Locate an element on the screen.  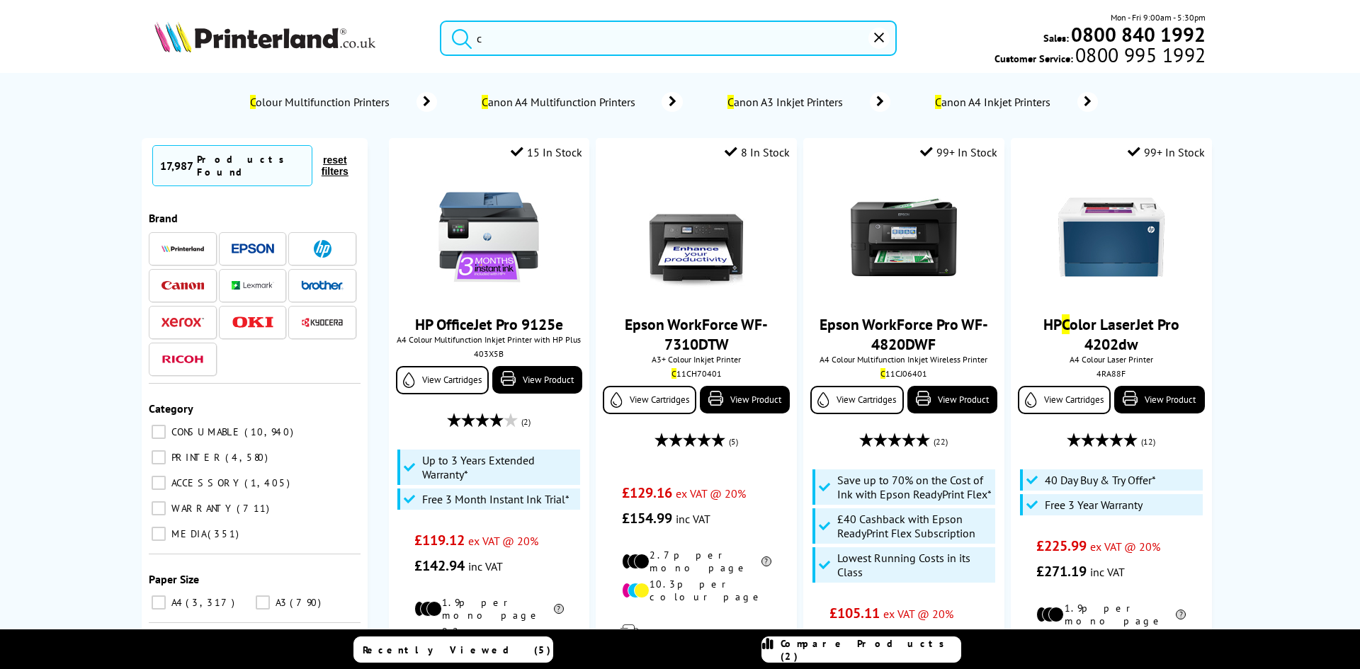
span: 10,940 is located at coordinates (271, 432).